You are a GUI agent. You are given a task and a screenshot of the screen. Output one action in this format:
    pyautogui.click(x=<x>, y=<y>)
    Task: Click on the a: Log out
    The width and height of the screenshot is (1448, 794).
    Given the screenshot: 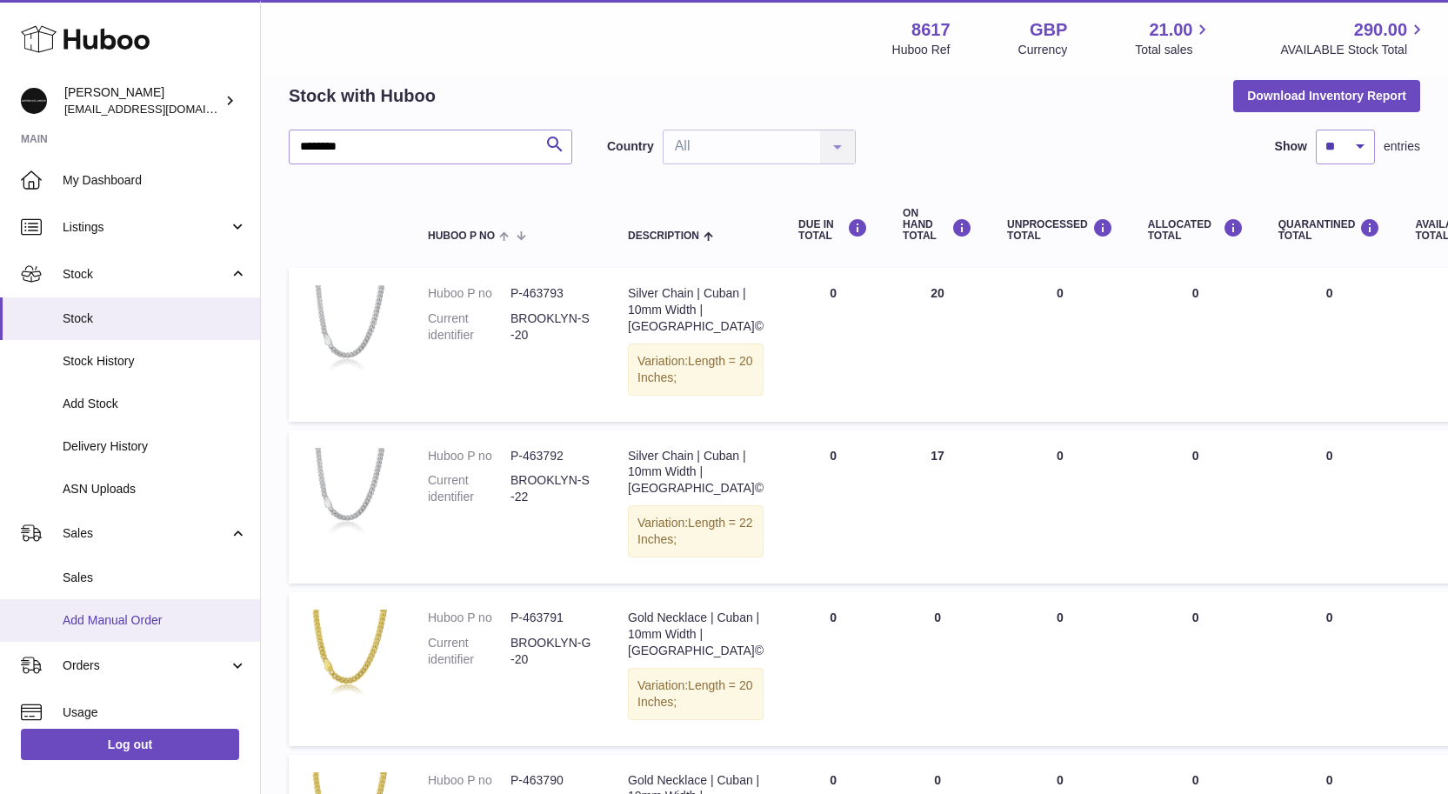 What is the action you would take?
    pyautogui.click(x=130, y=744)
    